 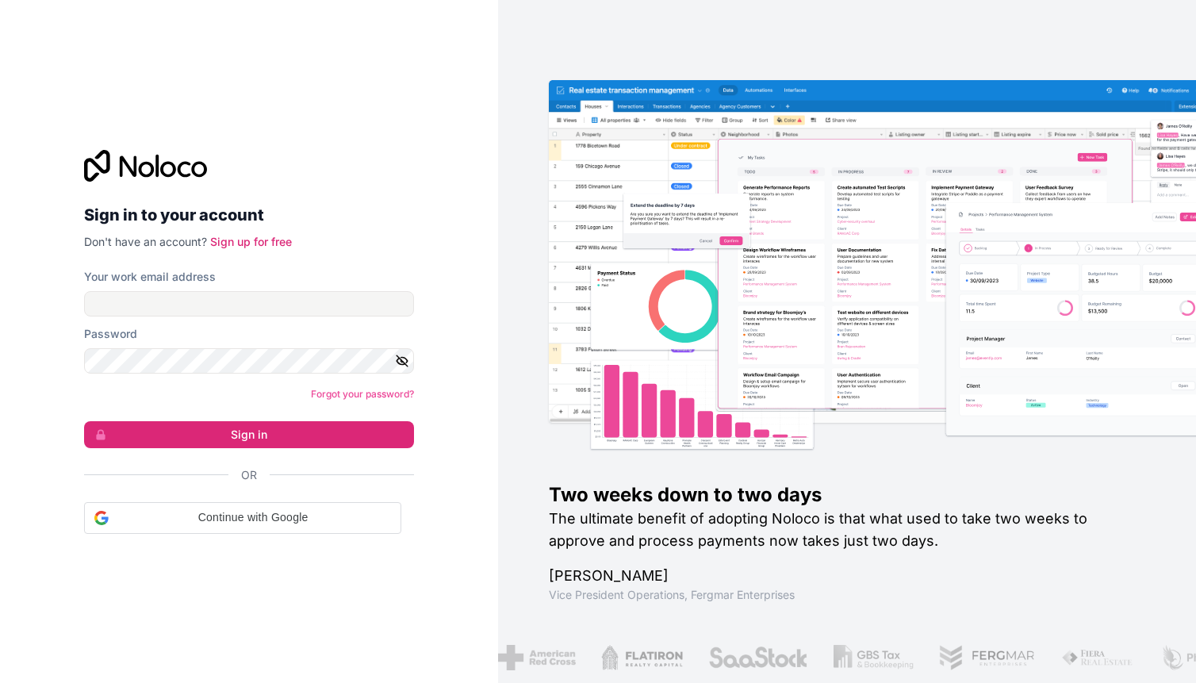 I want to click on label: Password, so click(x=110, y=334).